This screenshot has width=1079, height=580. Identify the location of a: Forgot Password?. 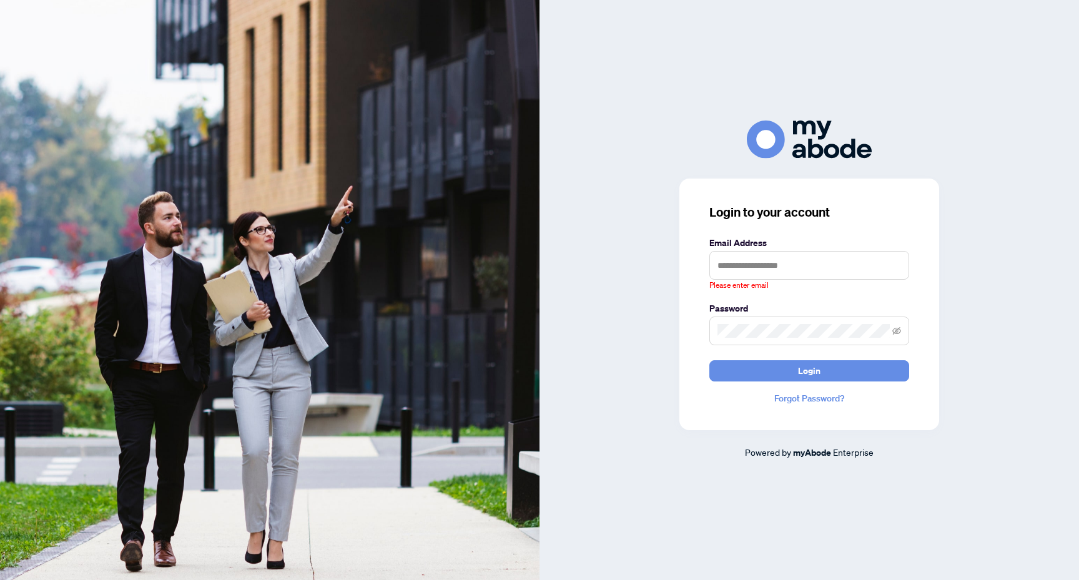
(809, 398).